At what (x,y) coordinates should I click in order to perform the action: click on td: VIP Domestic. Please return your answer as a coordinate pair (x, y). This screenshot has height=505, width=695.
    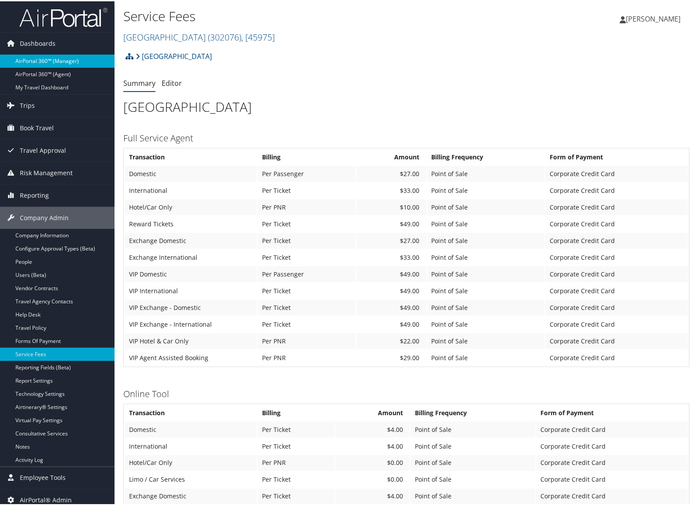
    Looking at the image, I should click on (191, 273).